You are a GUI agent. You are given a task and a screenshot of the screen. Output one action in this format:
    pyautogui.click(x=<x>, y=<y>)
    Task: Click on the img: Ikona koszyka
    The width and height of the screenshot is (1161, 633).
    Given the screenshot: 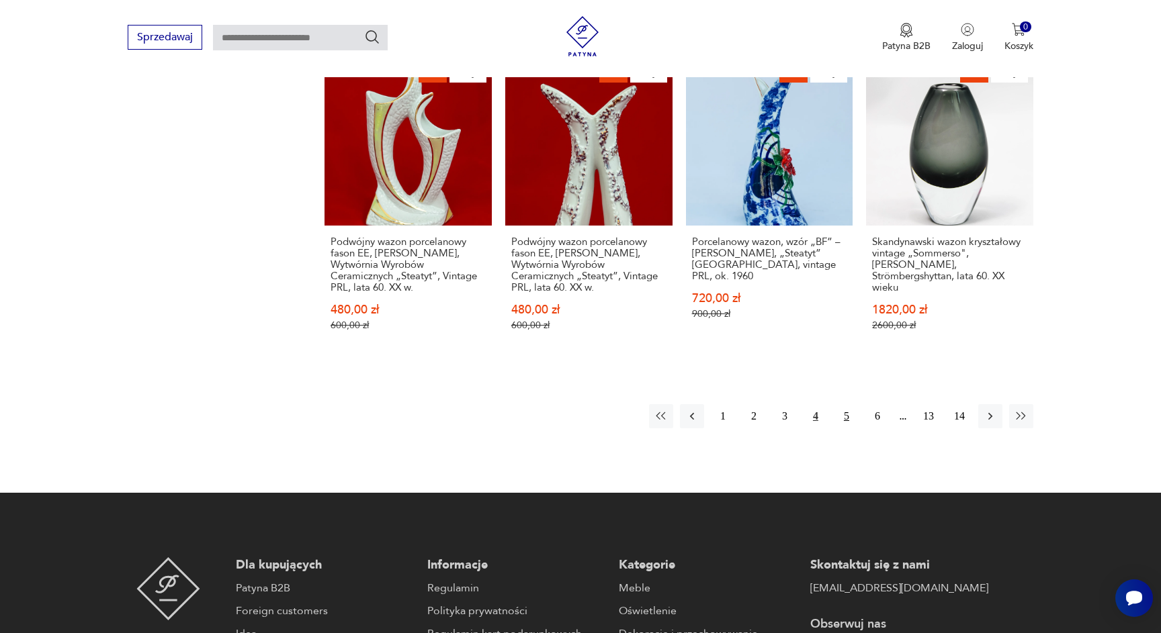 What is the action you would take?
    pyautogui.click(x=1018, y=30)
    